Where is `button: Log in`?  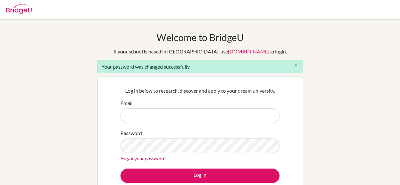
button: Log in is located at coordinates (200, 176).